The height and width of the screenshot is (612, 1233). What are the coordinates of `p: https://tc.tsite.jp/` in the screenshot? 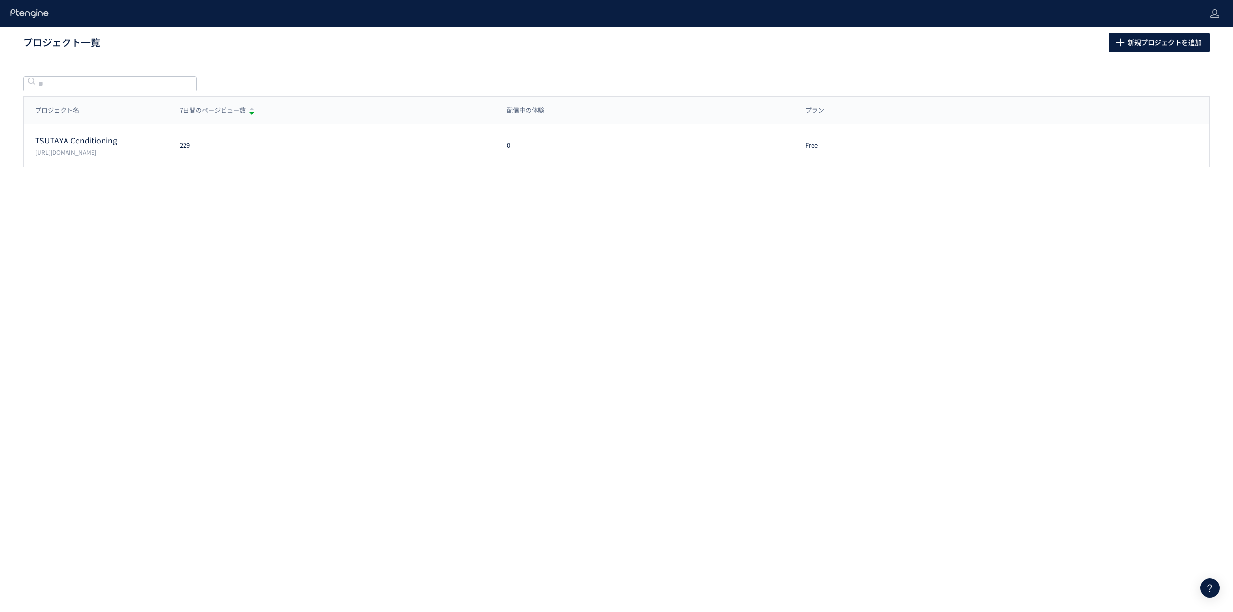 It's located at (102, 152).